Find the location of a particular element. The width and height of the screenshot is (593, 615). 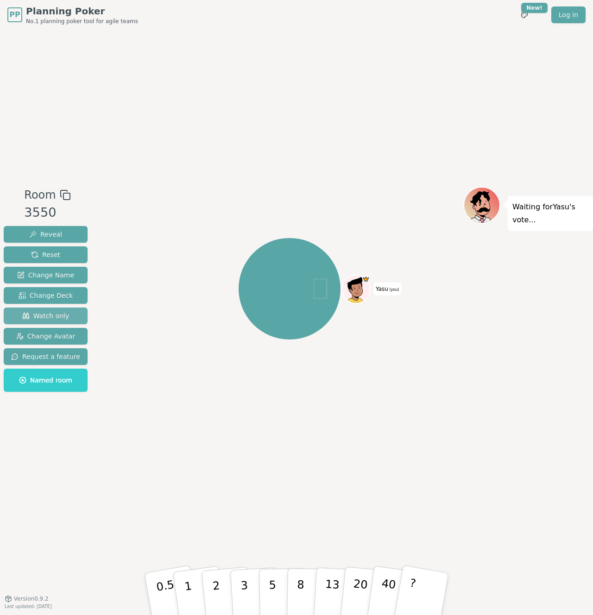

button: Change Name is located at coordinates (45, 275).